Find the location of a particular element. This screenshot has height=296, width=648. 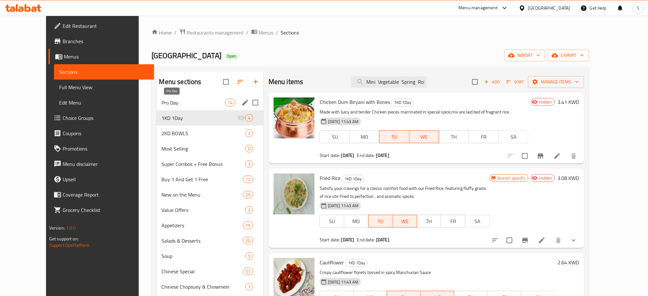

span: Value Offers is located at coordinates (203, 210).